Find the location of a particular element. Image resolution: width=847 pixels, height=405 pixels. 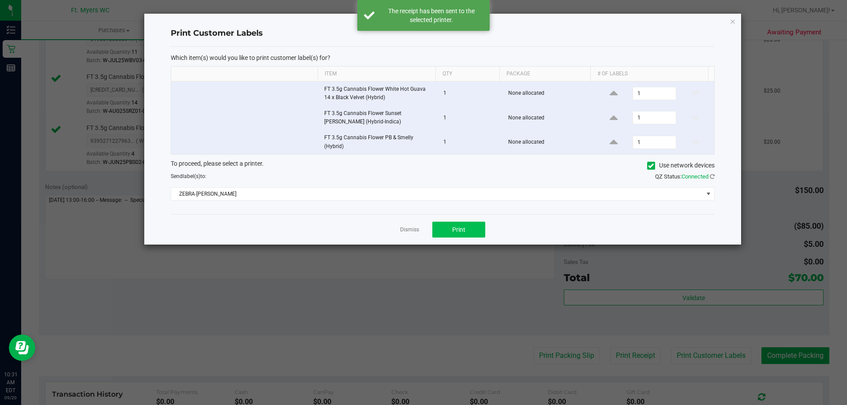

span: QZ Status: is located at coordinates (685, 176).